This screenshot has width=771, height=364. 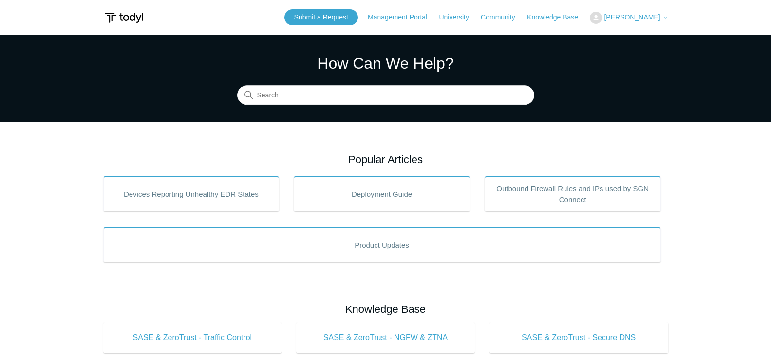 I want to click on h2: Popular Articles, so click(x=386, y=159).